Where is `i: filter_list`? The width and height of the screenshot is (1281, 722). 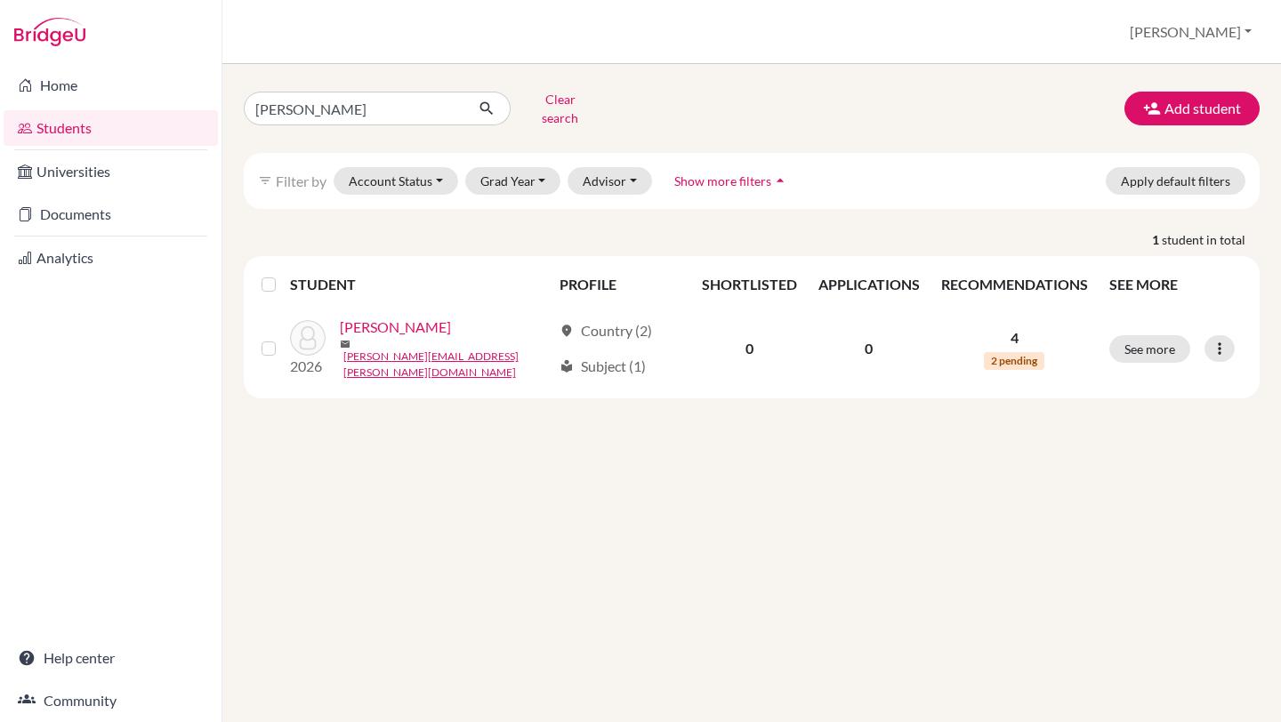
i: filter_list is located at coordinates (265, 181).